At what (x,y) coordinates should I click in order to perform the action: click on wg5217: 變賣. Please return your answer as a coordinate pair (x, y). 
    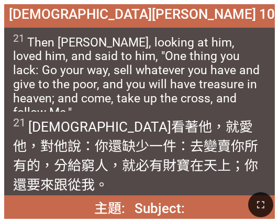
    Looking at the image, I should click on (135, 166).